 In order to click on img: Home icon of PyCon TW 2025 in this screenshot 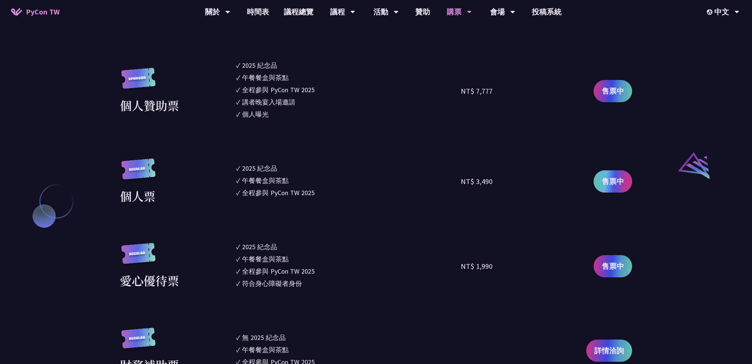, I will do `click(17, 12)`.